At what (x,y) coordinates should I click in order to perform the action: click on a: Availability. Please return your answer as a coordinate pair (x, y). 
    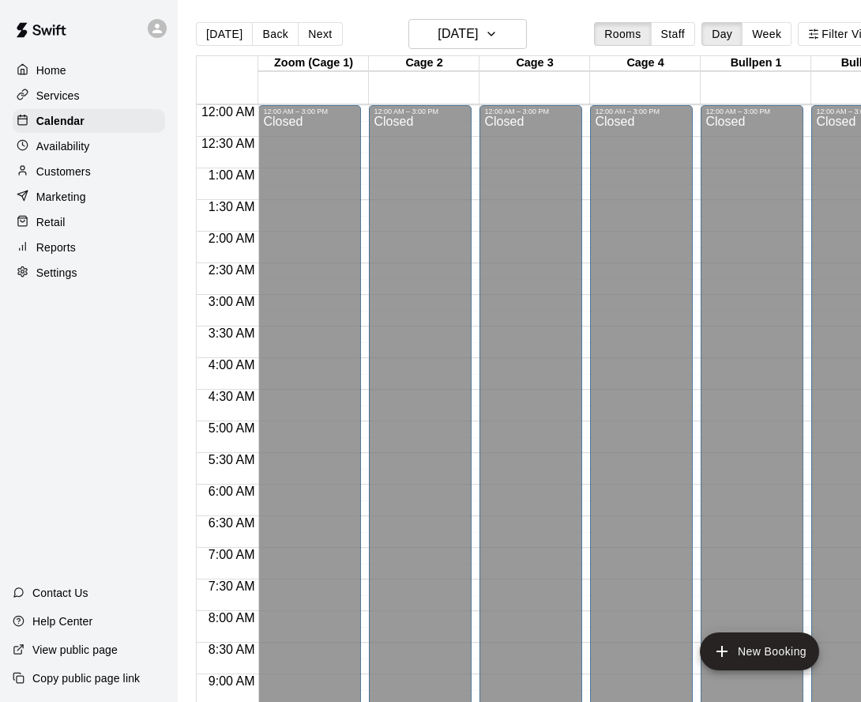
    Looking at the image, I should click on (89, 146).